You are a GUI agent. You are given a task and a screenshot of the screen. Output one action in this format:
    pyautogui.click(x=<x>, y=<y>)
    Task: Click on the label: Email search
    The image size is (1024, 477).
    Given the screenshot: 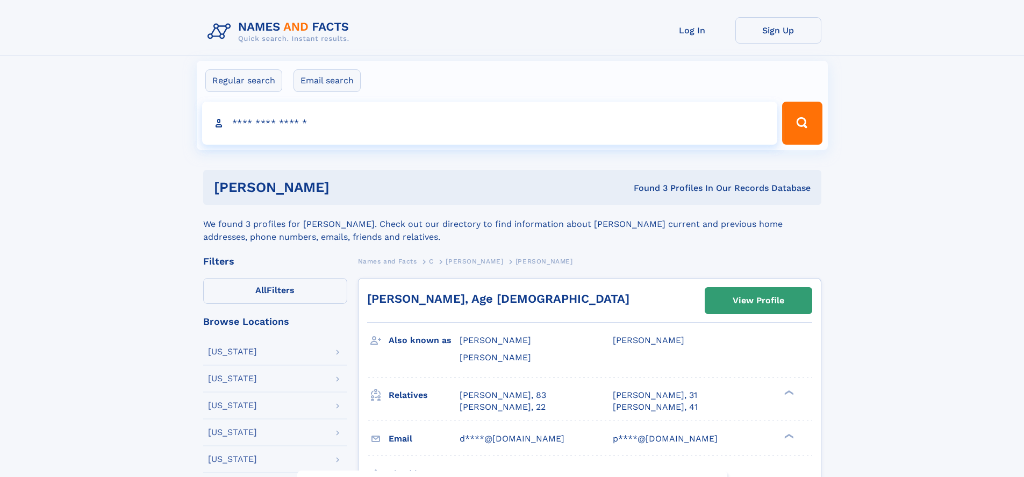 What is the action you would take?
    pyautogui.click(x=327, y=81)
    